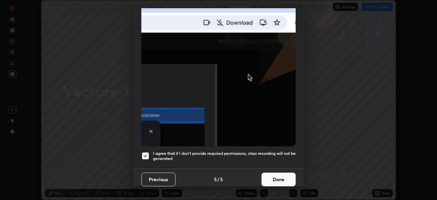 The height and width of the screenshot is (200, 437). Describe the element at coordinates (224, 156) in the screenshot. I see `h5: I agree that if I don't provide required permissions, class recording will not be generated` at that location.